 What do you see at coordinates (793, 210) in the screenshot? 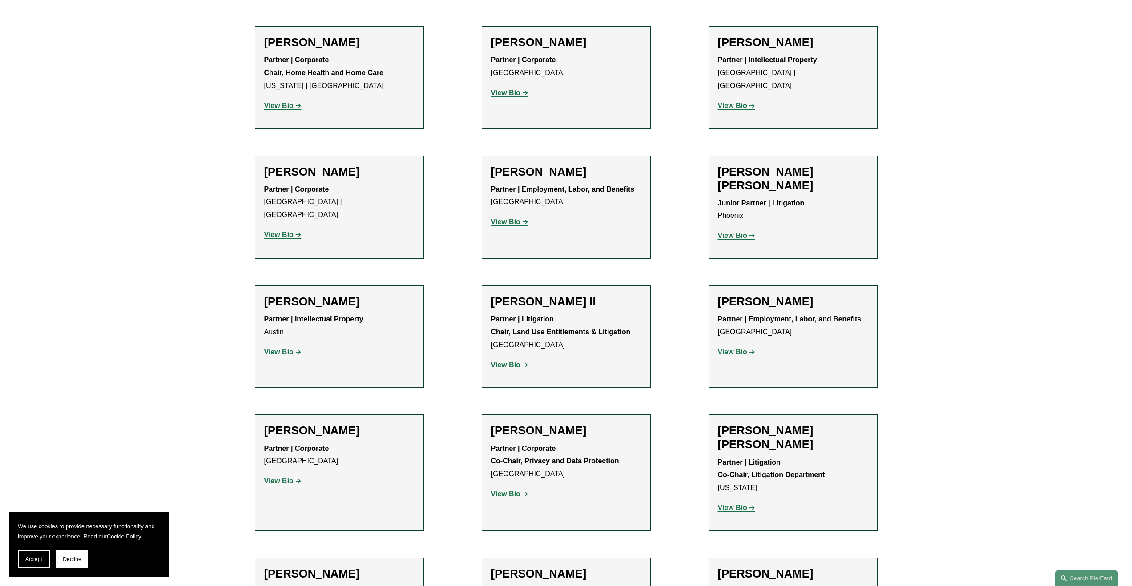
I see `p: Phoenix` at bounding box center [793, 210].